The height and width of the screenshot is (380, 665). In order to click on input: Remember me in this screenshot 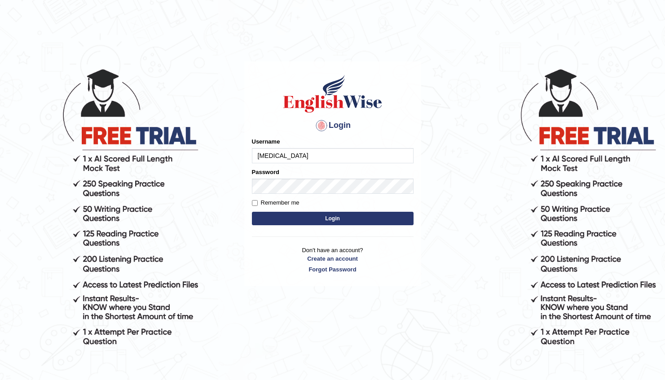, I will do `click(255, 203)`.